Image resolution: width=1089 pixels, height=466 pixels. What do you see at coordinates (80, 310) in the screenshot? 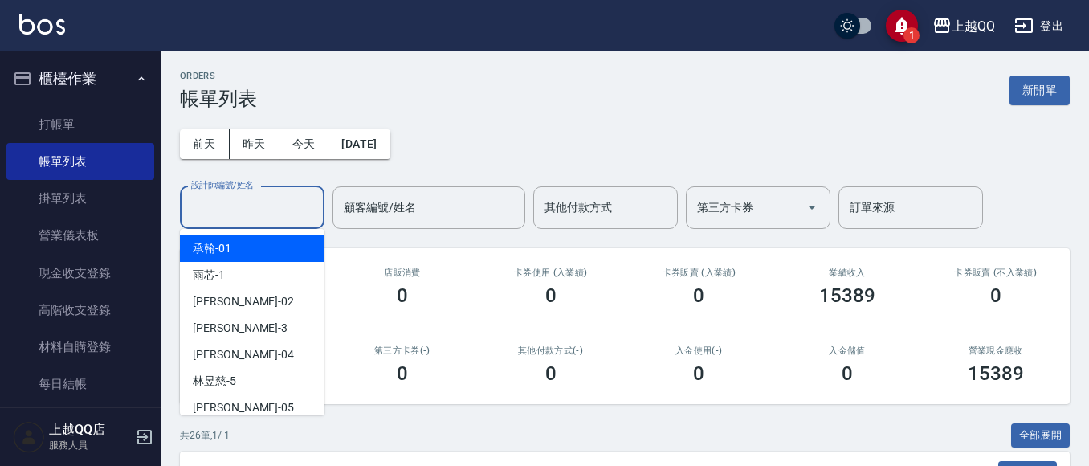
I see `a: 高階收支登錄` at bounding box center [80, 310].